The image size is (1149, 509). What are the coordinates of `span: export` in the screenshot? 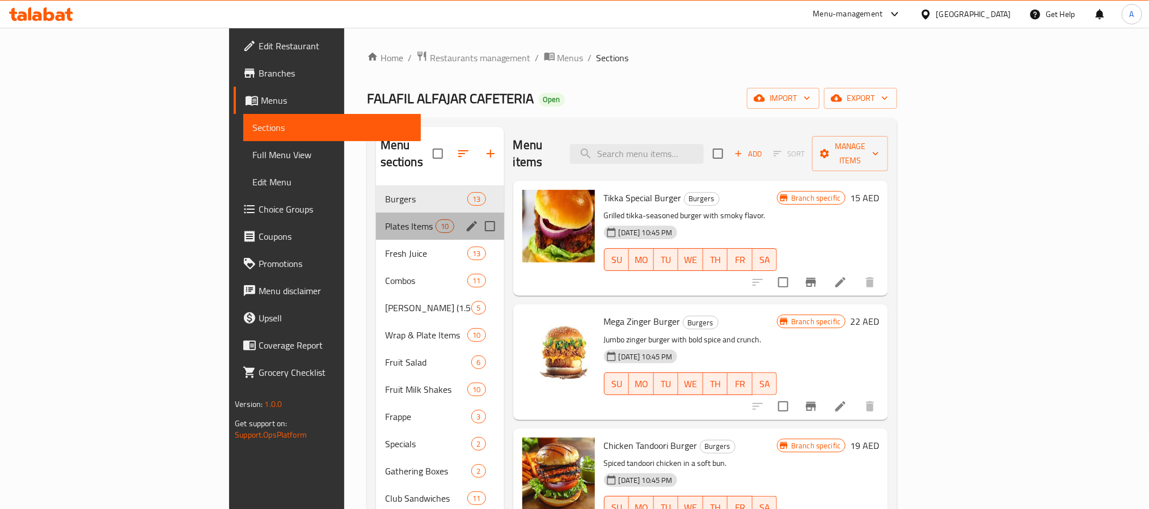 It's located at (861, 98).